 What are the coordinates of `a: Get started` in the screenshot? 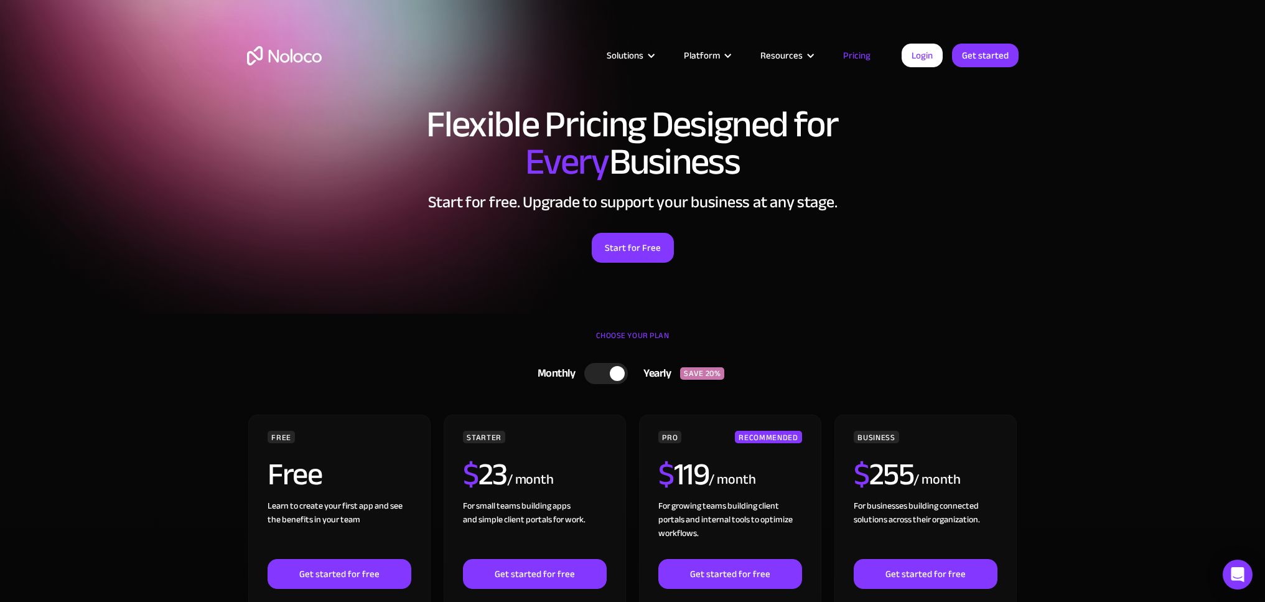 It's located at (985, 55).